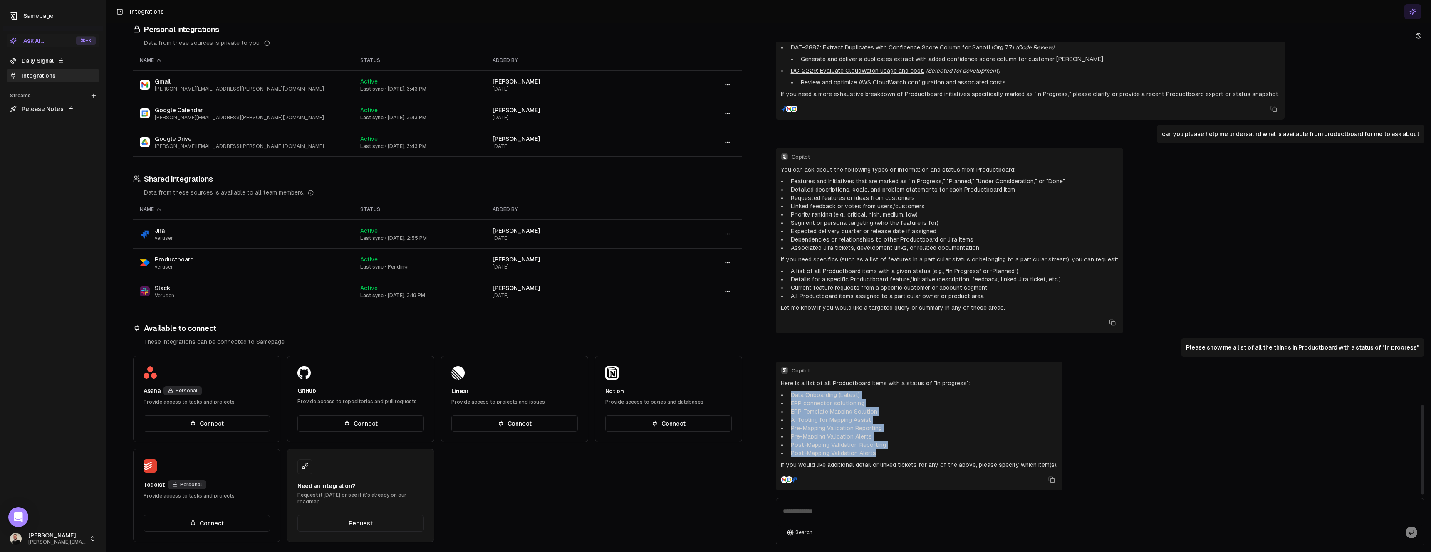 The height and width of the screenshot is (552, 1431). I want to click on img: GitHub, so click(304, 373).